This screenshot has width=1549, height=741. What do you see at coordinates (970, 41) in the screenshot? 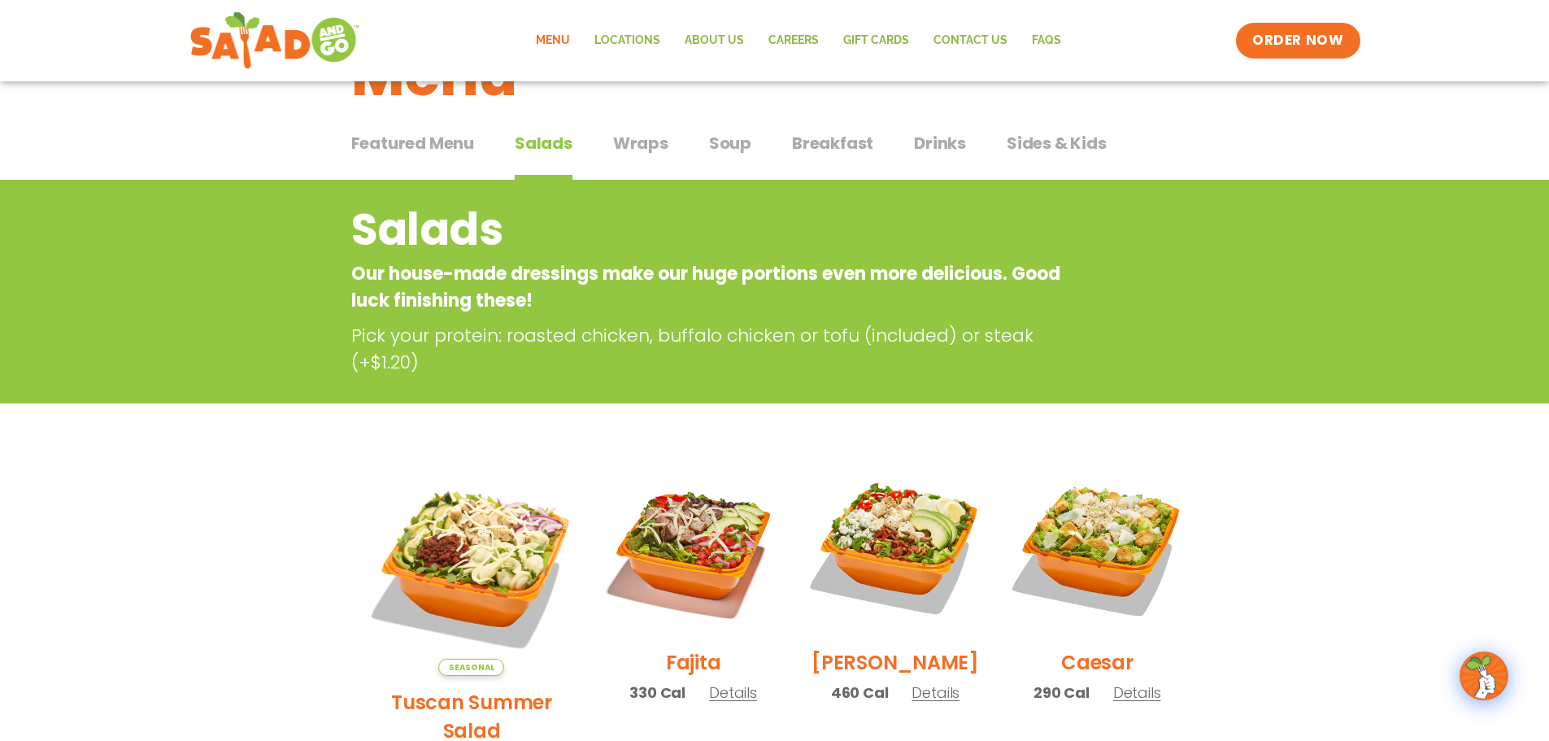
I see `a: Contact Us` at bounding box center [970, 41].